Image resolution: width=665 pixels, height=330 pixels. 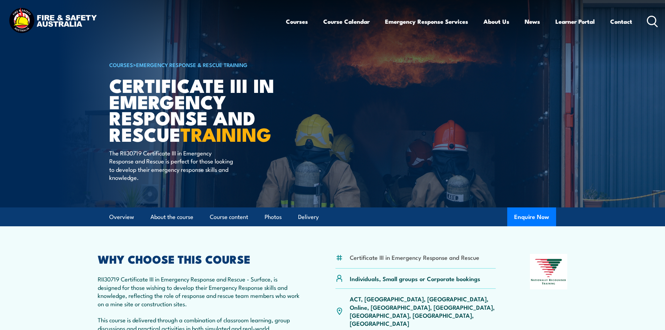 What do you see at coordinates (496, 21) in the screenshot?
I see `a: About Us` at bounding box center [496, 21].